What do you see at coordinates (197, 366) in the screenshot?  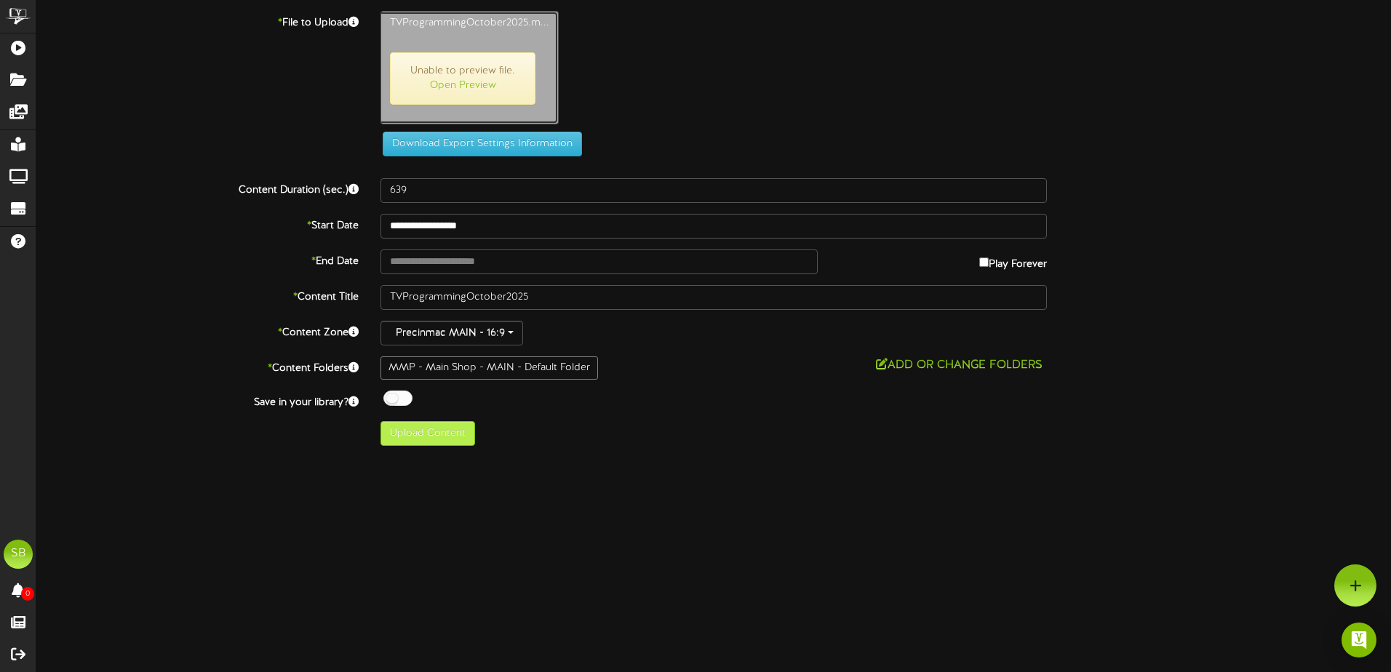 I see `label: Content Folders` at bounding box center [197, 366].